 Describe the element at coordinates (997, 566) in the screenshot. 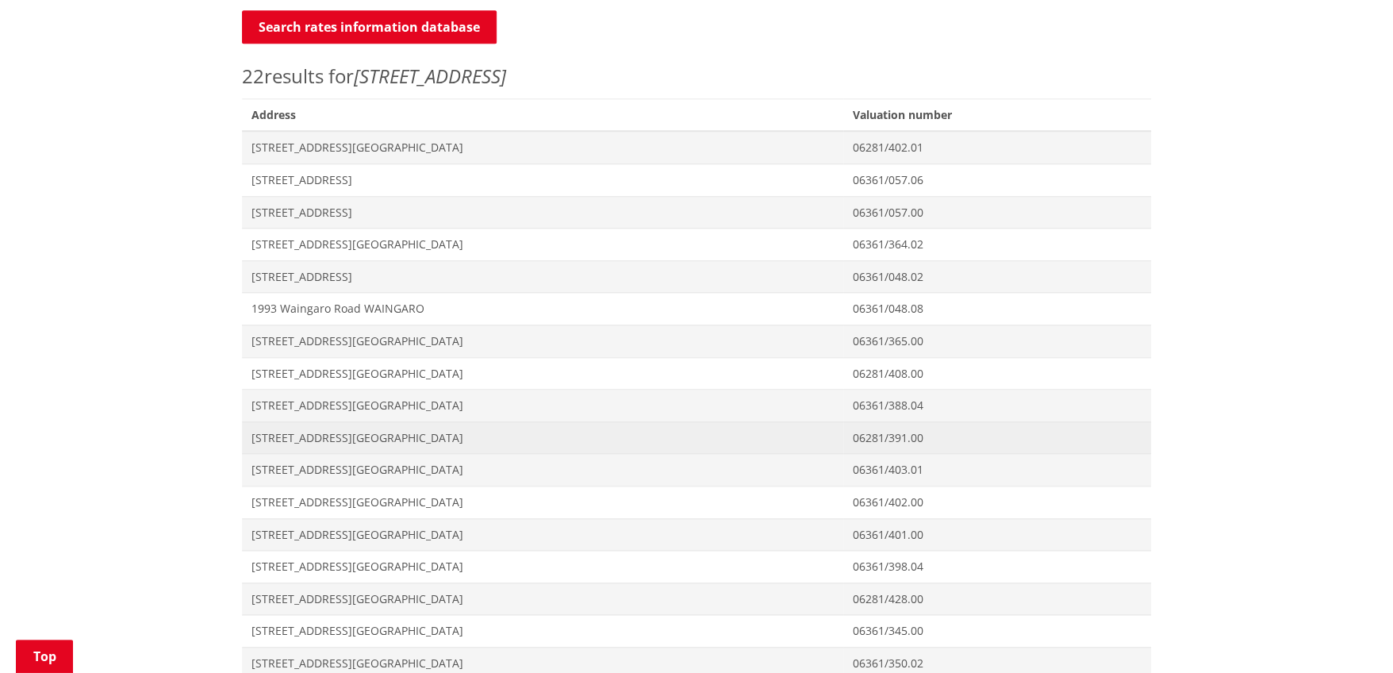

I see `span: 06361/398.04` at that location.